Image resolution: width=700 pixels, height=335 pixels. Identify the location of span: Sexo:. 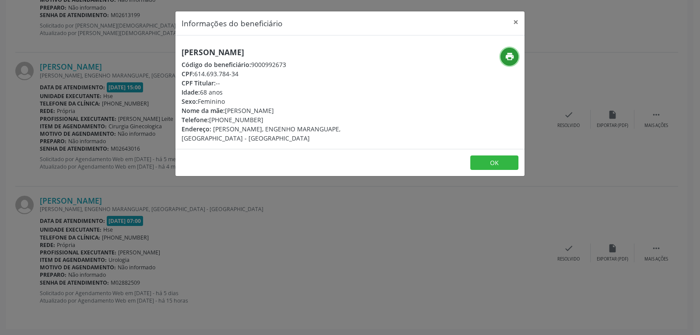
(189, 101).